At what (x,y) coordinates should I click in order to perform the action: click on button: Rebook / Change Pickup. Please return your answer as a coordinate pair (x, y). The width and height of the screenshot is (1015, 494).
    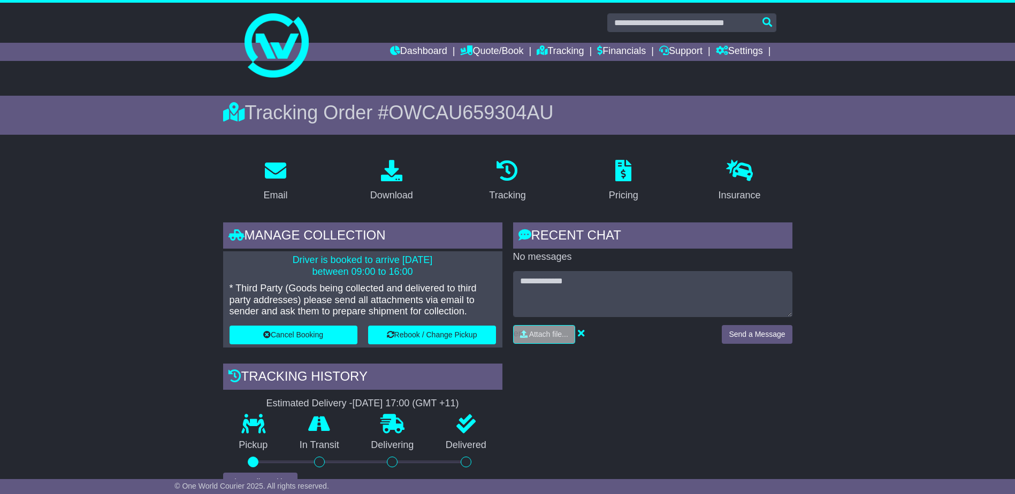
    Looking at the image, I should click on (432, 335).